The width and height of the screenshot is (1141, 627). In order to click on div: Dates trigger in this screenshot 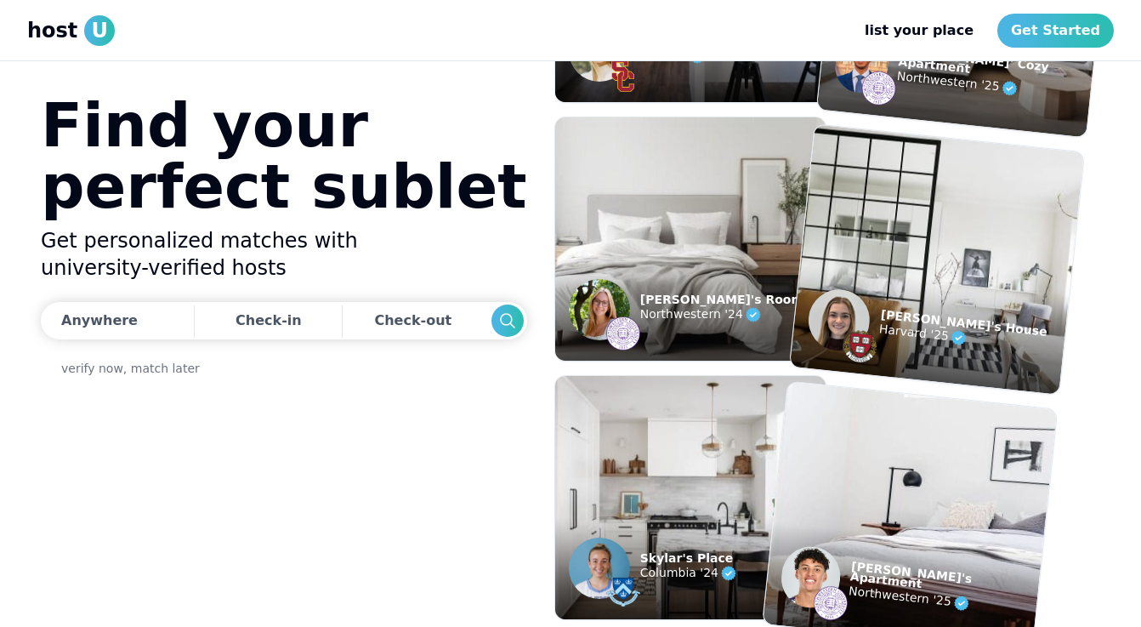, I will do `click(284, 320)`.